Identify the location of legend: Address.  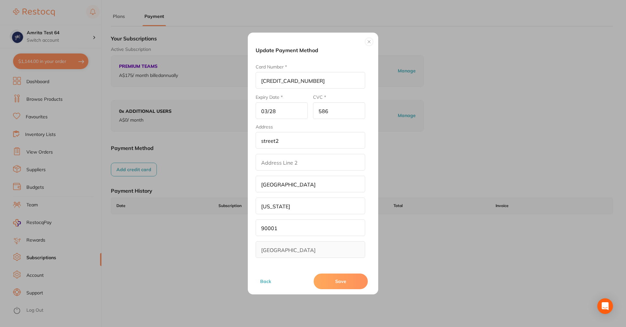
(264, 127).